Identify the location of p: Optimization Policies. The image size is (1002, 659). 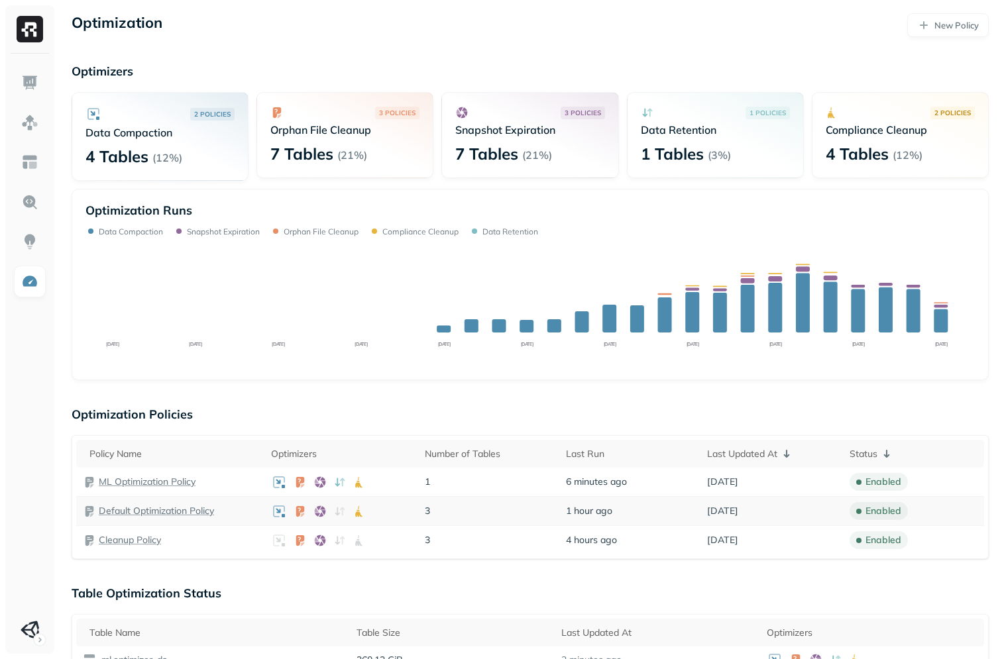
(530, 414).